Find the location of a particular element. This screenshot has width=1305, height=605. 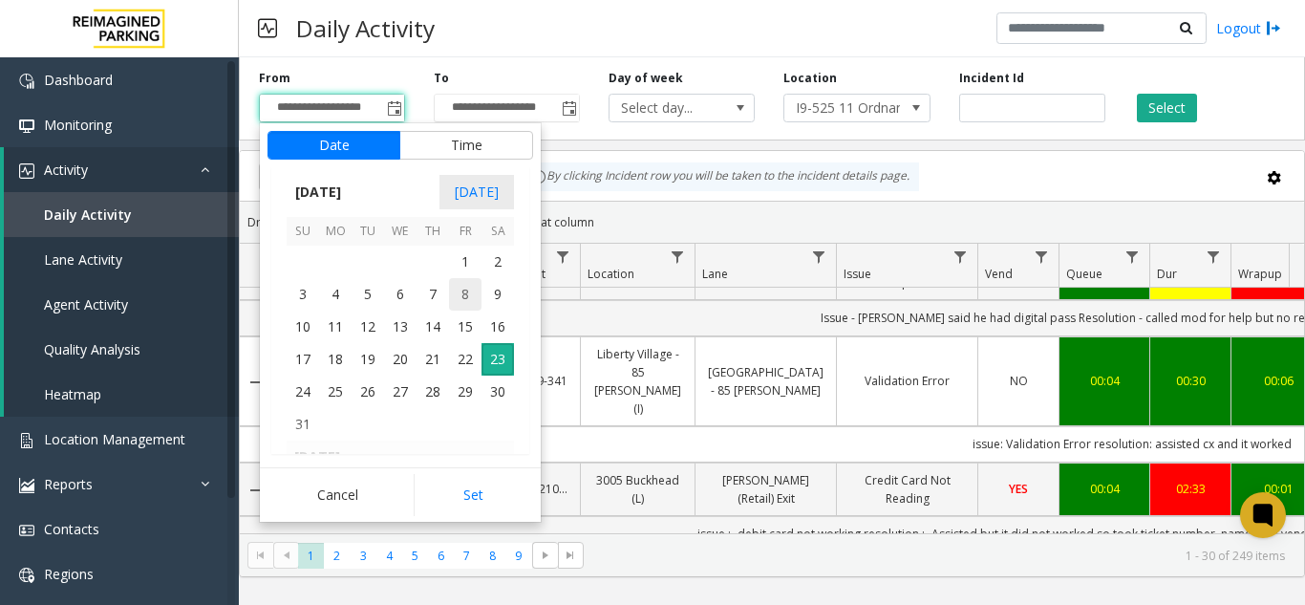

span: 23 is located at coordinates (498, 359).